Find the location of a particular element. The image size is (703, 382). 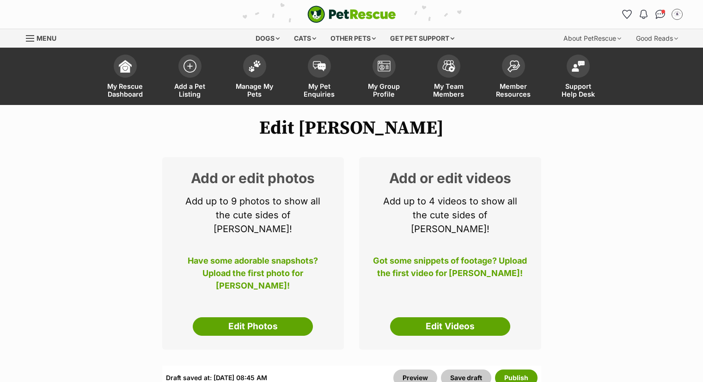

div: Get pet support is located at coordinates (422, 38).